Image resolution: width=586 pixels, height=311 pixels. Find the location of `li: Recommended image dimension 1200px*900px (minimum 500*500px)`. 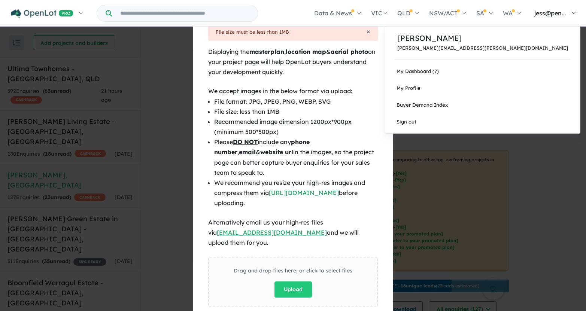

li: Recommended image dimension 1200px*900px (minimum 500*500px) is located at coordinates (296, 127).